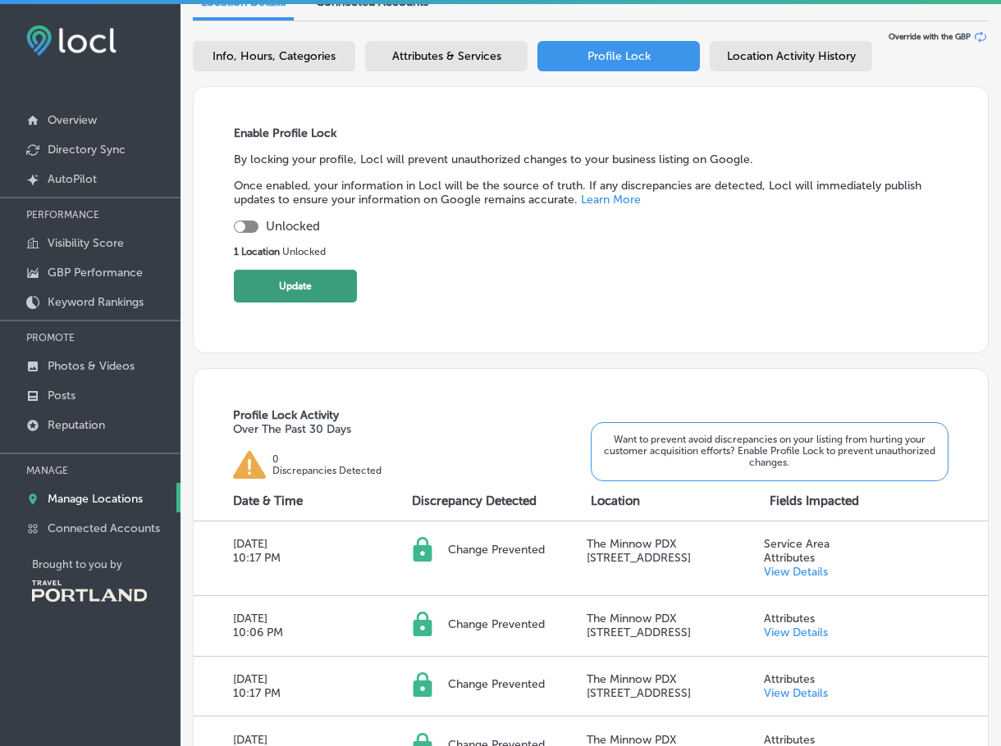  What do you see at coordinates (95, 499) in the screenshot?
I see `p: Manage Locations` at bounding box center [95, 499].